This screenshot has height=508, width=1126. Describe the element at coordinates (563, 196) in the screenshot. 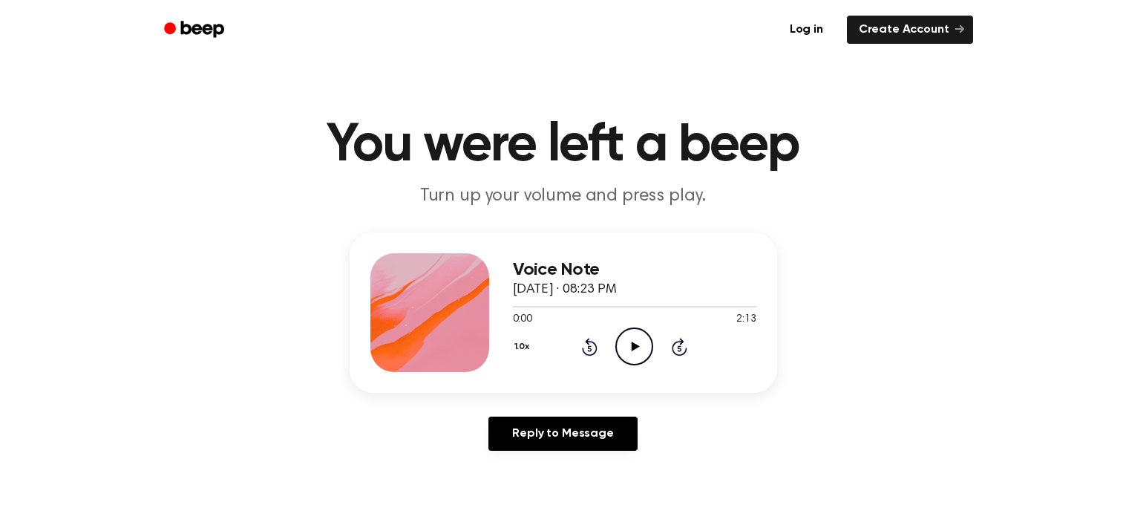

I see `p: Turn up your volume and press play.` at that location.